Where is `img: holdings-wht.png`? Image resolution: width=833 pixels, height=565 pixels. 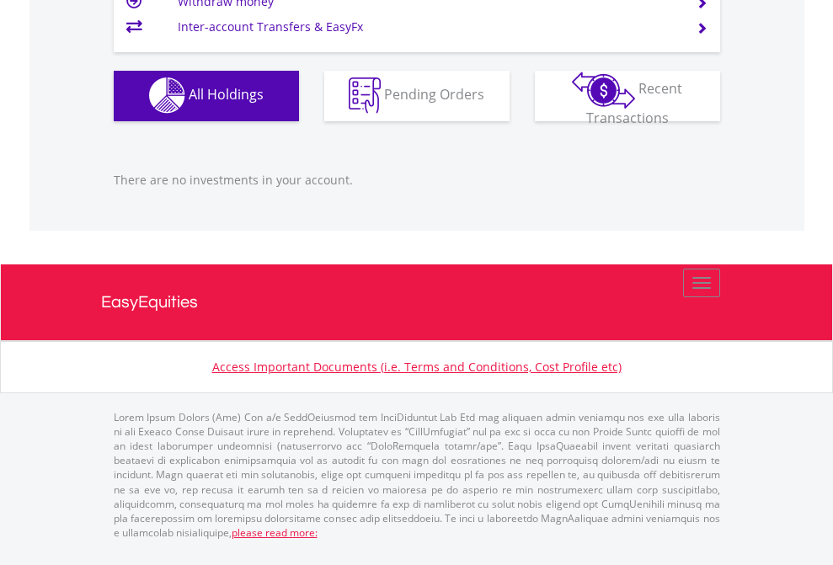 img: holdings-wht.png is located at coordinates (167, 95).